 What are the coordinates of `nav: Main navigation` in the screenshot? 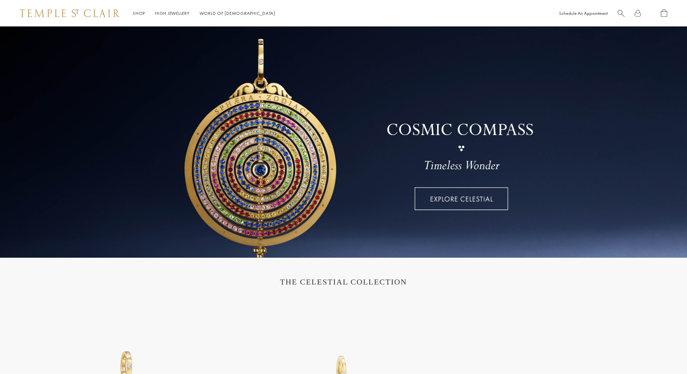 It's located at (204, 13).